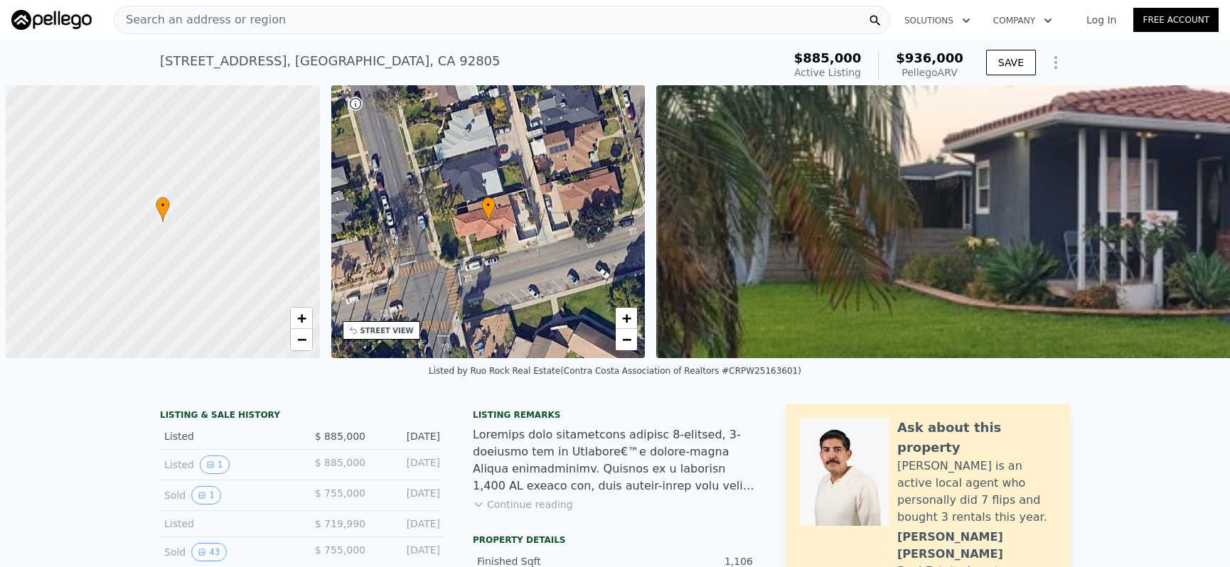 This screenshot has height=567, width=1230. What do you see at coordinates (615, 461) in the screenshot?
I see `div: Loremips dolo sitametcons adipisc 8-elitsed, 3-doeiusmo tem in Utlabore€™e dolore-magna Aliqua en...` at bounding box center [615, 461].